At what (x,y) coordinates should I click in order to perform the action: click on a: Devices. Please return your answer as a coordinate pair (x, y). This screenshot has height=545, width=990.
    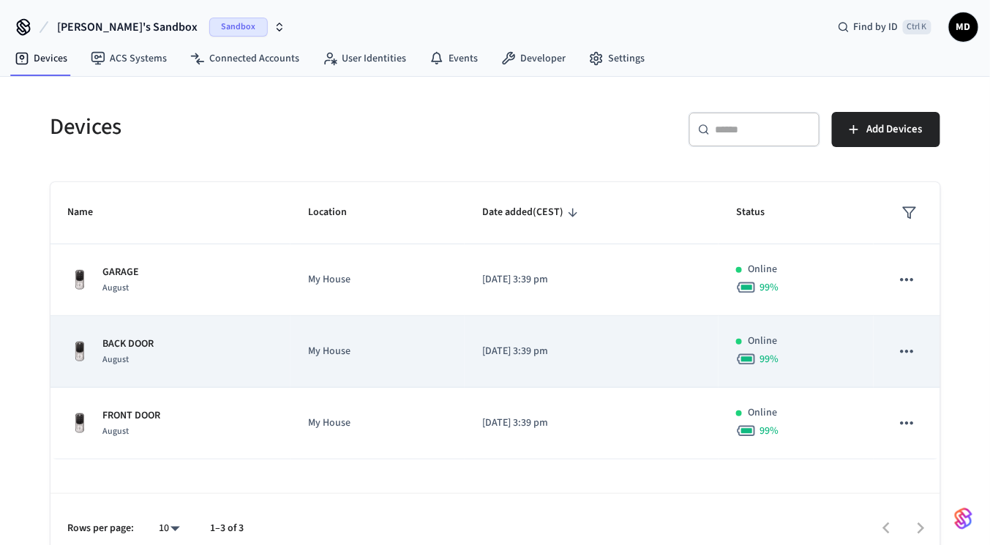
    Looking at the image, I should click on (41, 59).